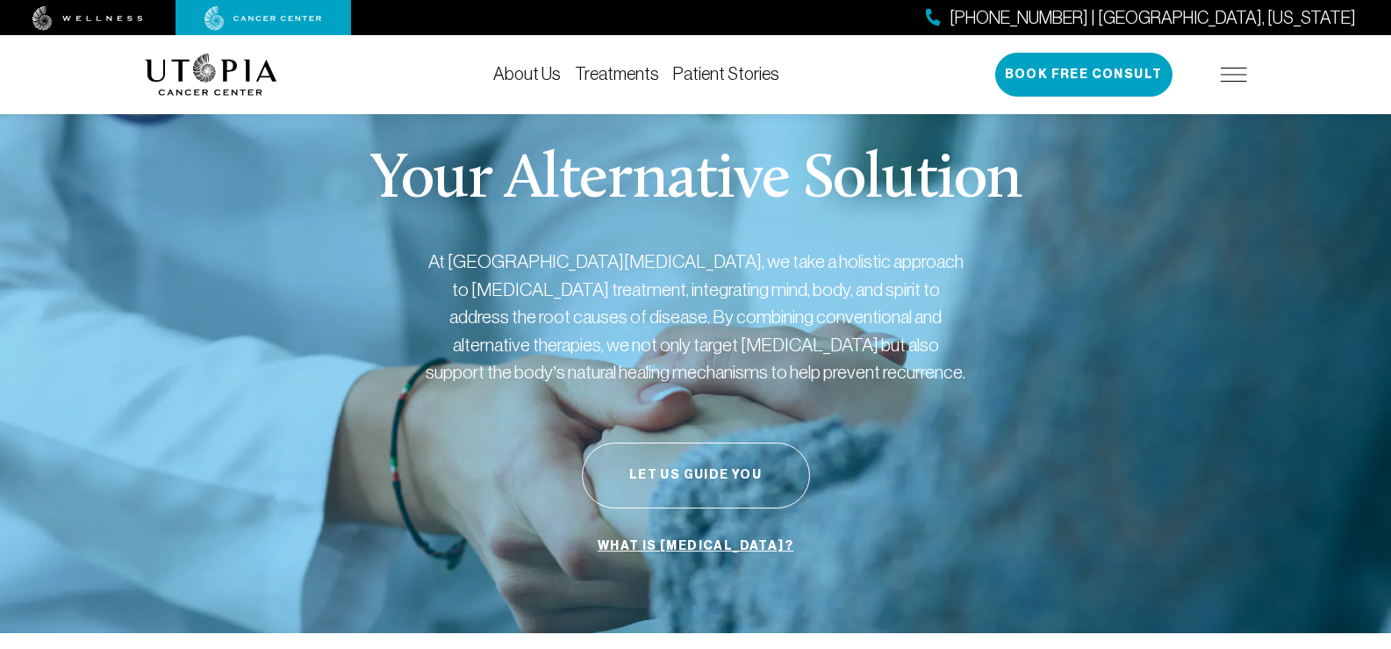 Image resolution: width=1391 pixels, height=649 pixels. I want to click on img: logo, so click(211, 75).